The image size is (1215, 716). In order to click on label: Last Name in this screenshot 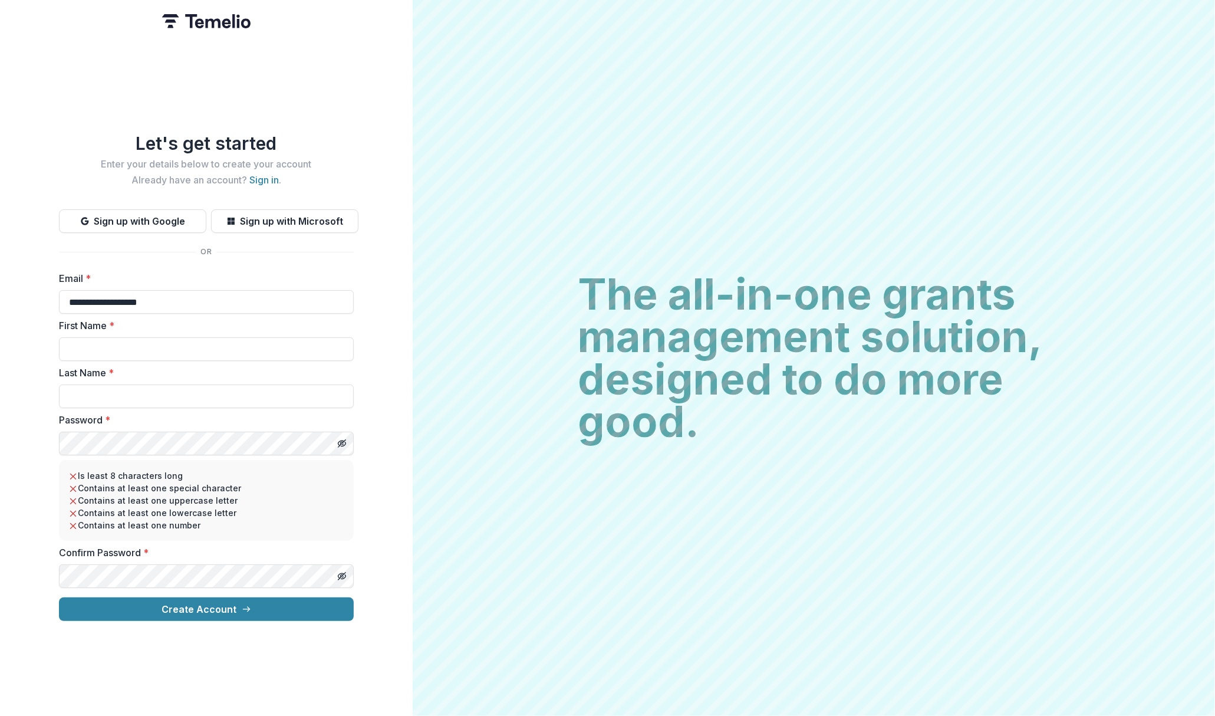, I will do `click(203, 373)`.